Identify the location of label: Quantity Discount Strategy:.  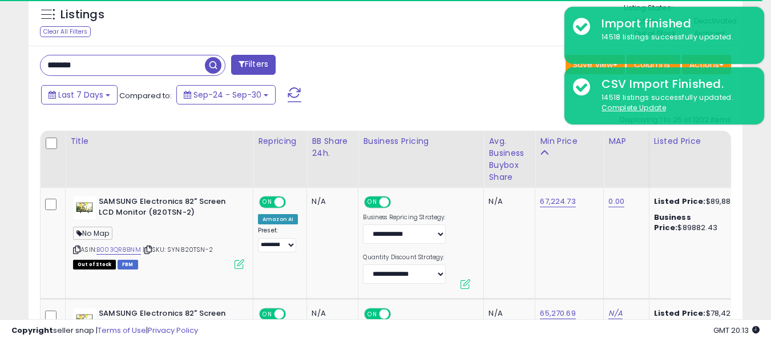
(404, 257).